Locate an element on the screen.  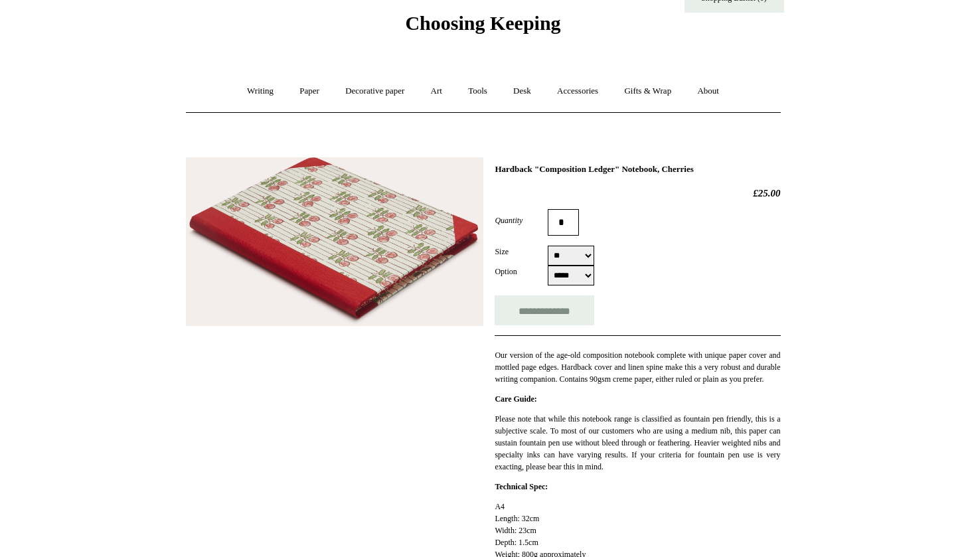
img: Hardback "Composition Ledger" Notebook, Cherries is located at coordinates (334, 242).